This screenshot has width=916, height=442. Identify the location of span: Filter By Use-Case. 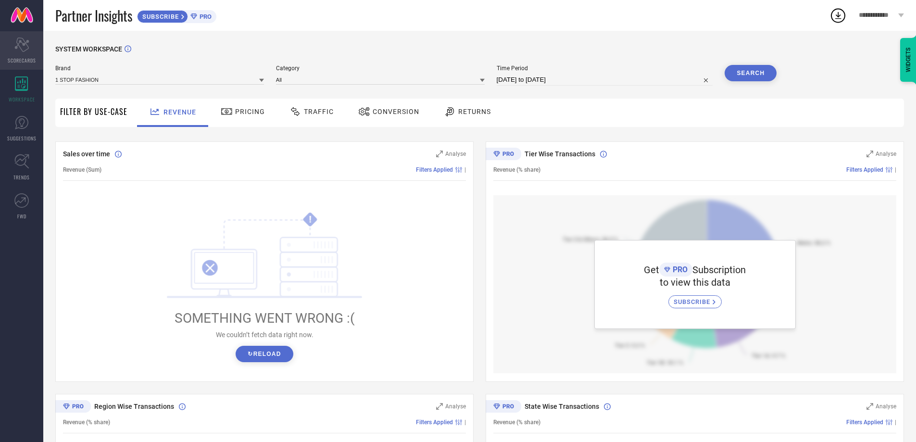
(94, 112).